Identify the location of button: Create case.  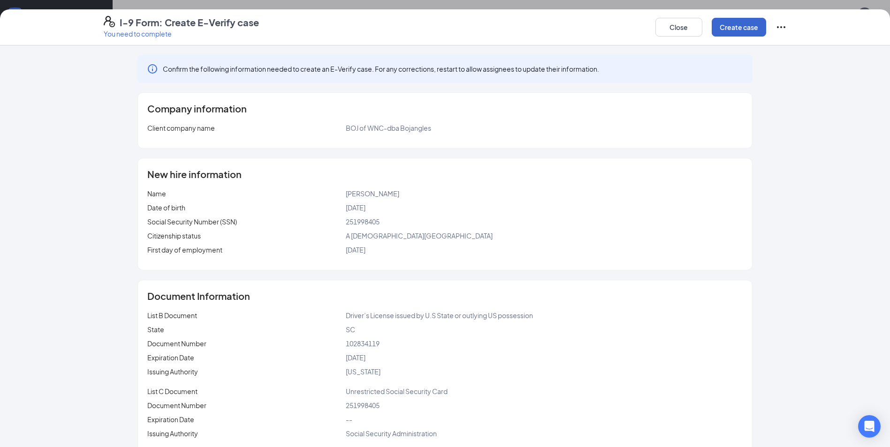
(739, 27).